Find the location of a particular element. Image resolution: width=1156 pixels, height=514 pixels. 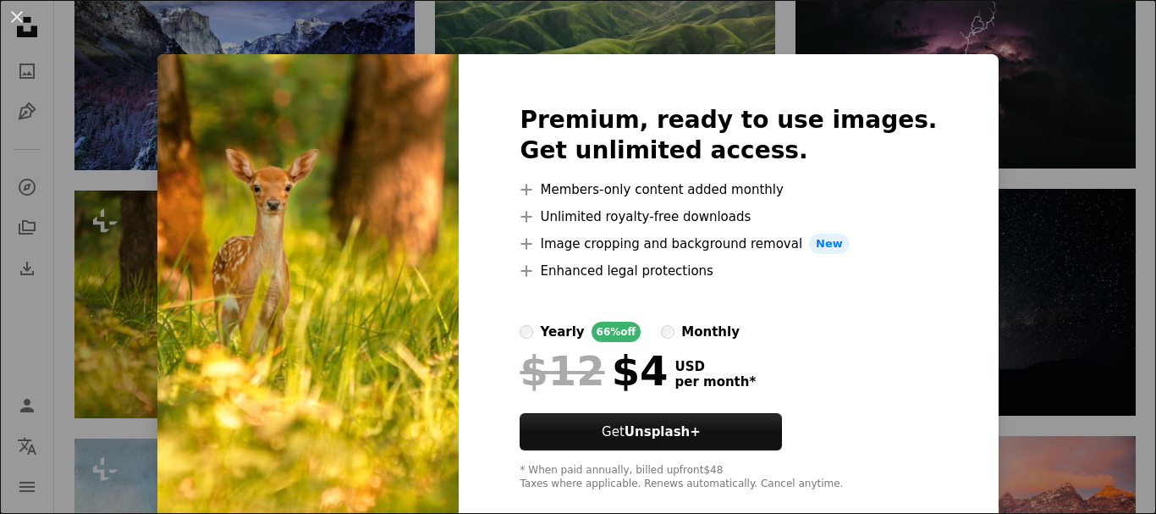

span: per month * is located at coordinates (715, 382).